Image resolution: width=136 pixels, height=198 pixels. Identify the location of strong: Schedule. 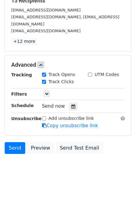
(22, 105).